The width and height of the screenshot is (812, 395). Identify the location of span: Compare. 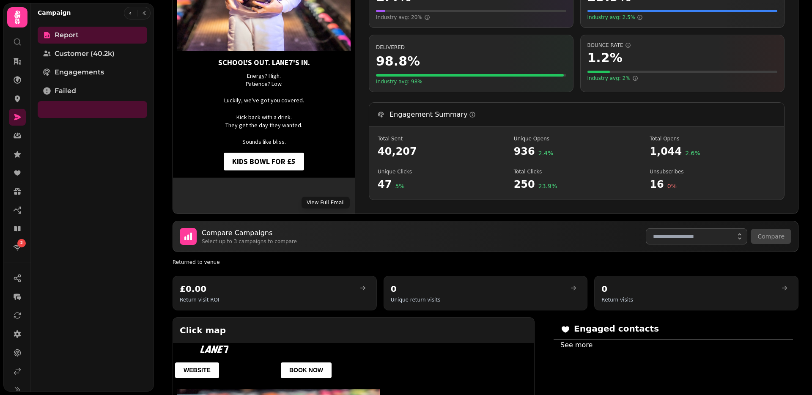
(771, 236).